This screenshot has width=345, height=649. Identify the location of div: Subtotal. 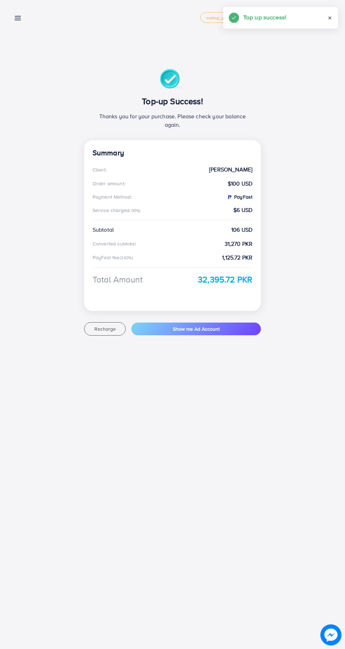
(103, 229).